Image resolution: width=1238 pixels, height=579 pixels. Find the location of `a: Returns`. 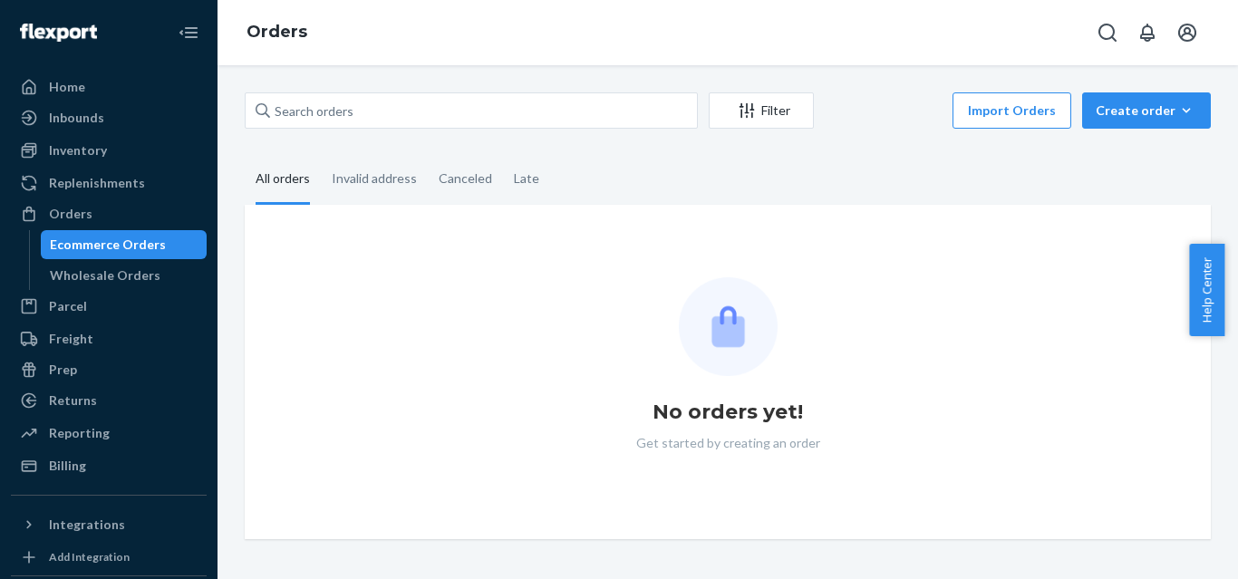

a: Returns is located at coordinates (109, 401).